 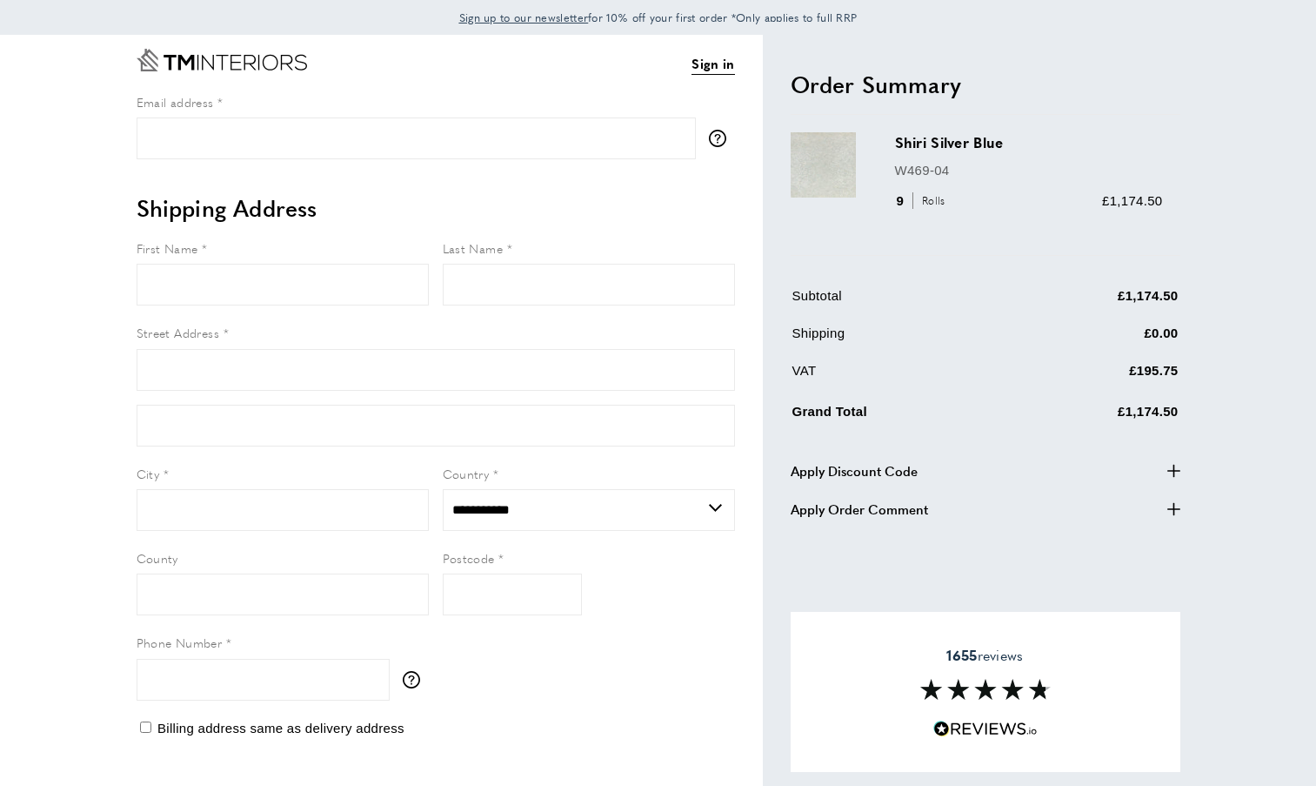 What do you see at coordinates (713, 64) in the screenshot?
I see `a: Sign in` at bounding box center [713, 64].